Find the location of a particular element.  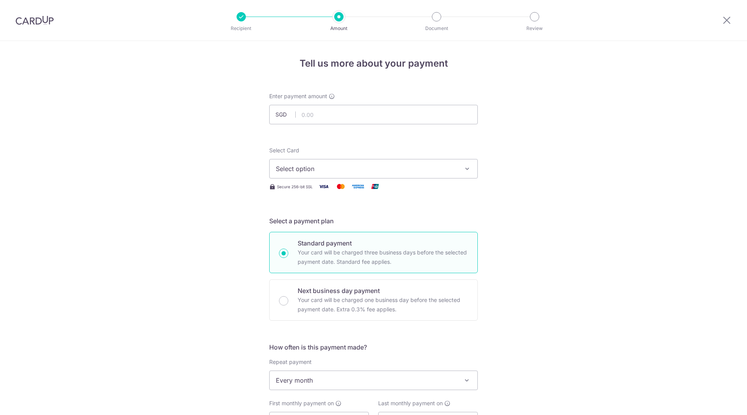

h5: Select a payment plan is located at coordinates (374, 221).